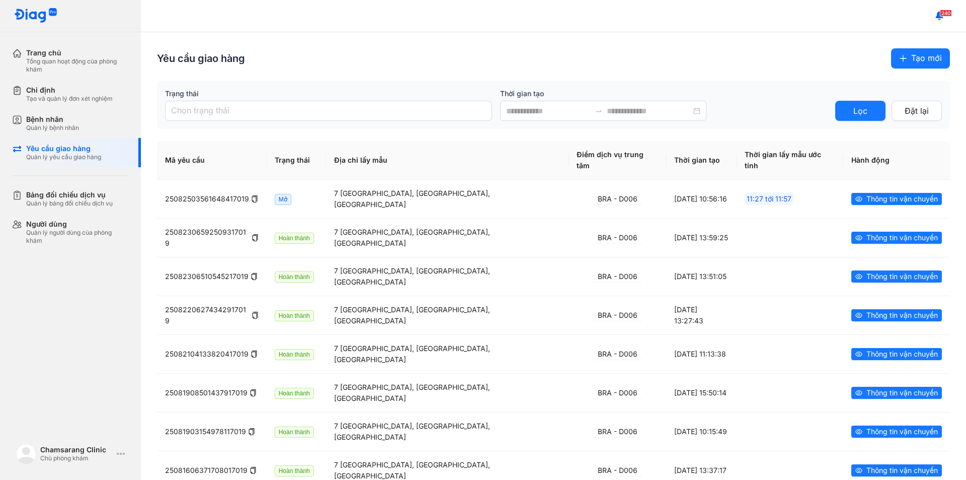  What do you see at coordinates (52, 119) in the screenshot?
I see `div: Bệnh nhân` at bounding box center [52, 119].